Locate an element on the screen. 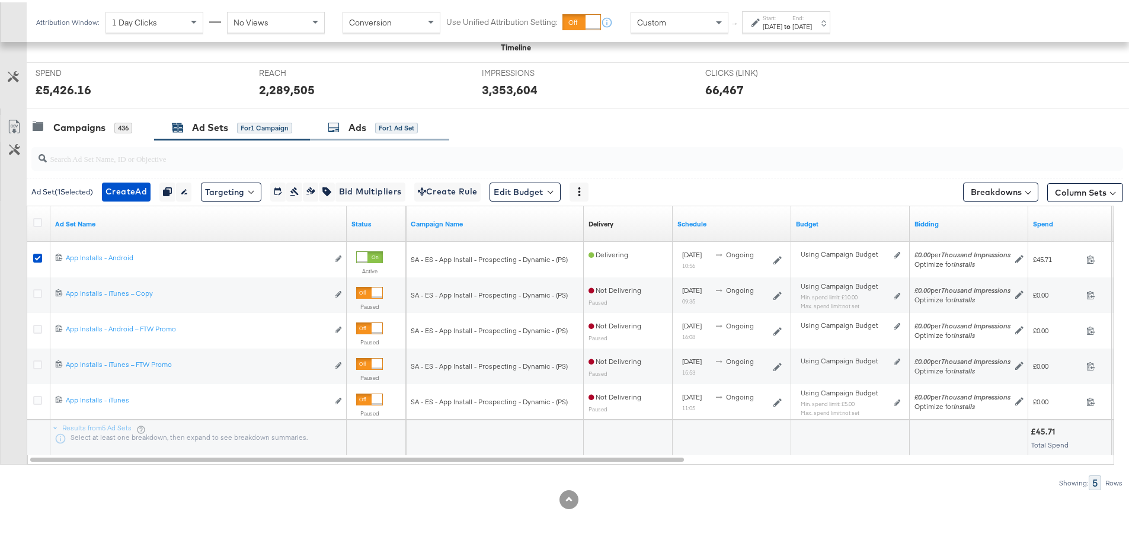  a: App Installs - iTunes – Copy is located at coordinates (197, 292).